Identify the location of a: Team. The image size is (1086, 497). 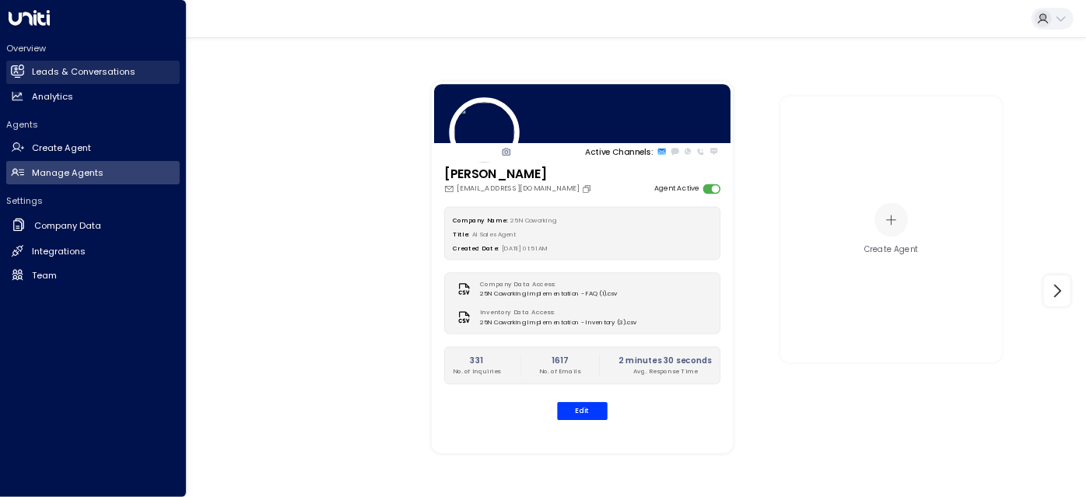
(93, 275).